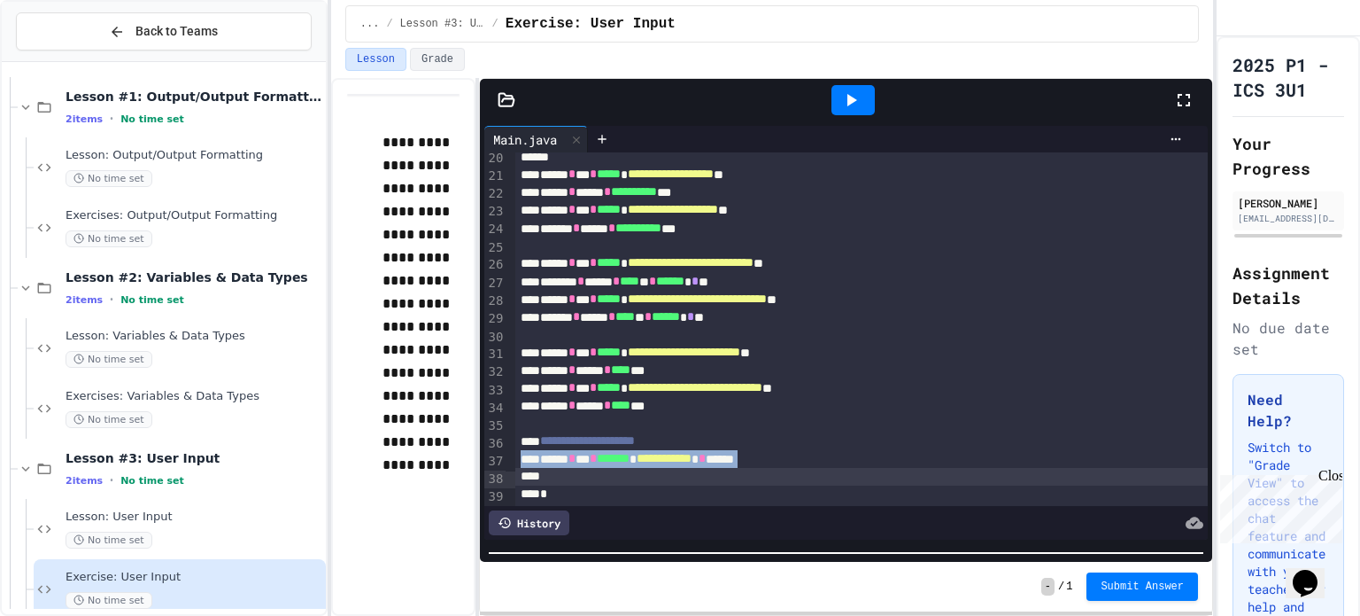 The image size is (1360, 616). I want to click on div: 32, so click(495, 372).